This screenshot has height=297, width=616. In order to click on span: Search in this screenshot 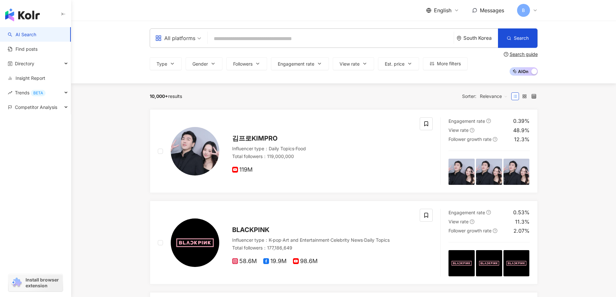, I will do `click(521, 38)`.